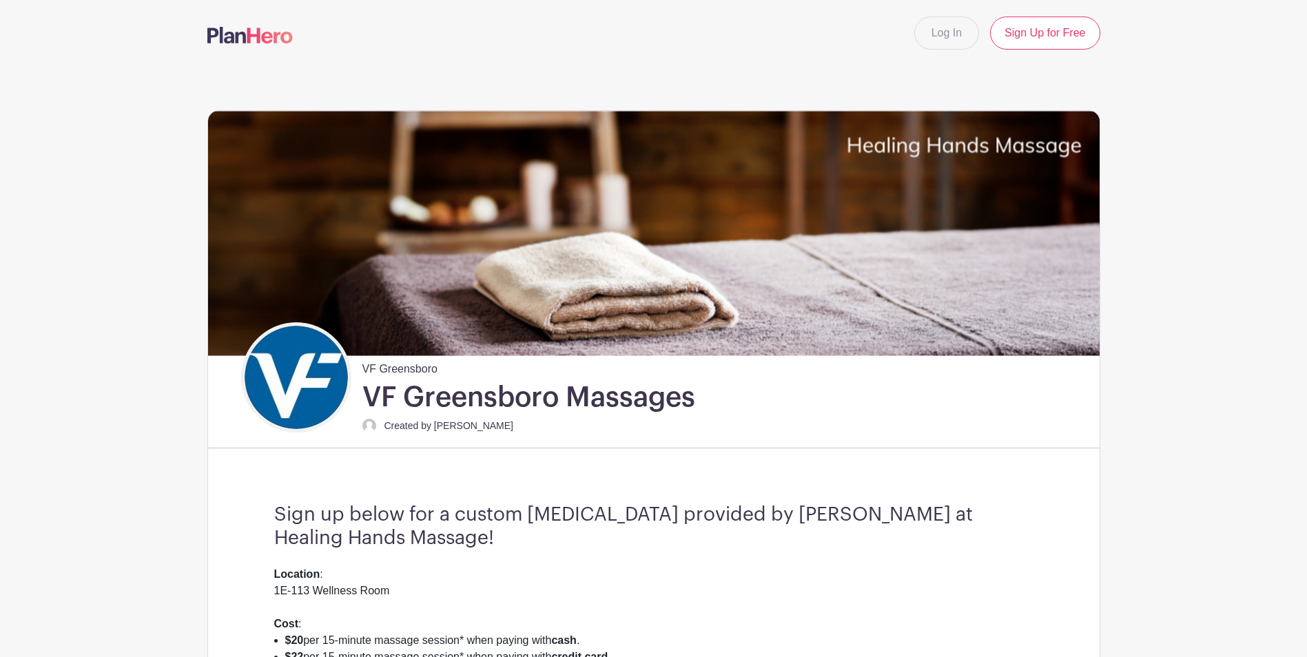  I want to click on strong: $20, so click(294, 640).